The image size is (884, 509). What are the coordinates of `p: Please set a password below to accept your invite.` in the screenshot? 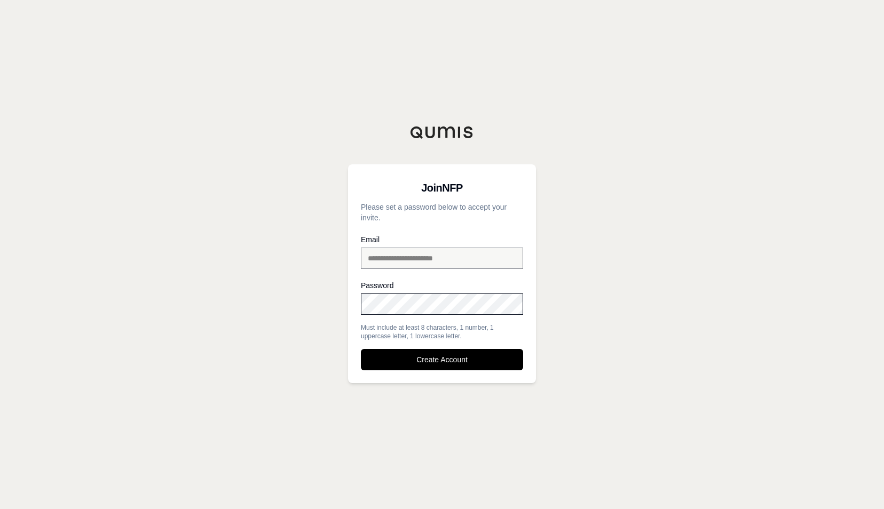 It's located at (442, 212).